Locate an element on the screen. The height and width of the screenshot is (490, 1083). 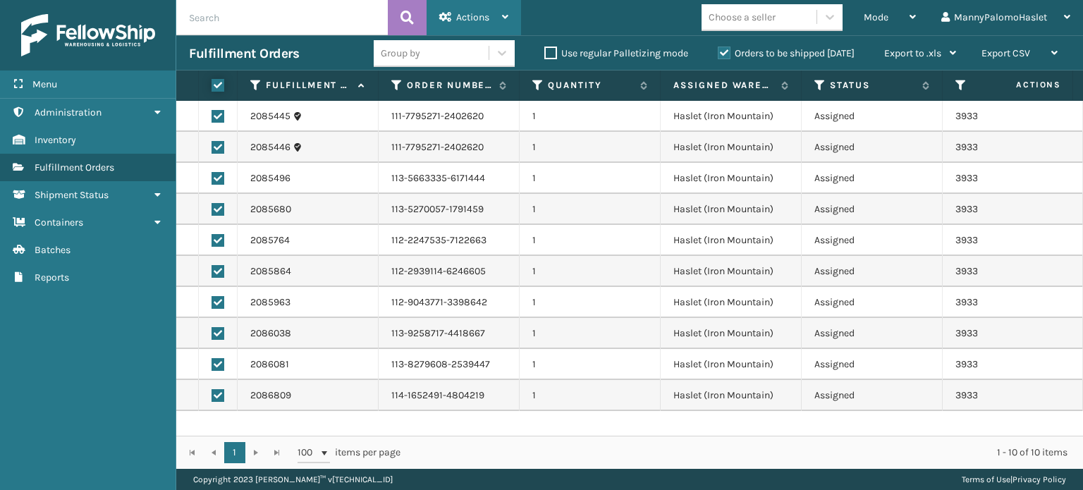
label: Use regular Palletizing mode is located at coordinates (617, 53).